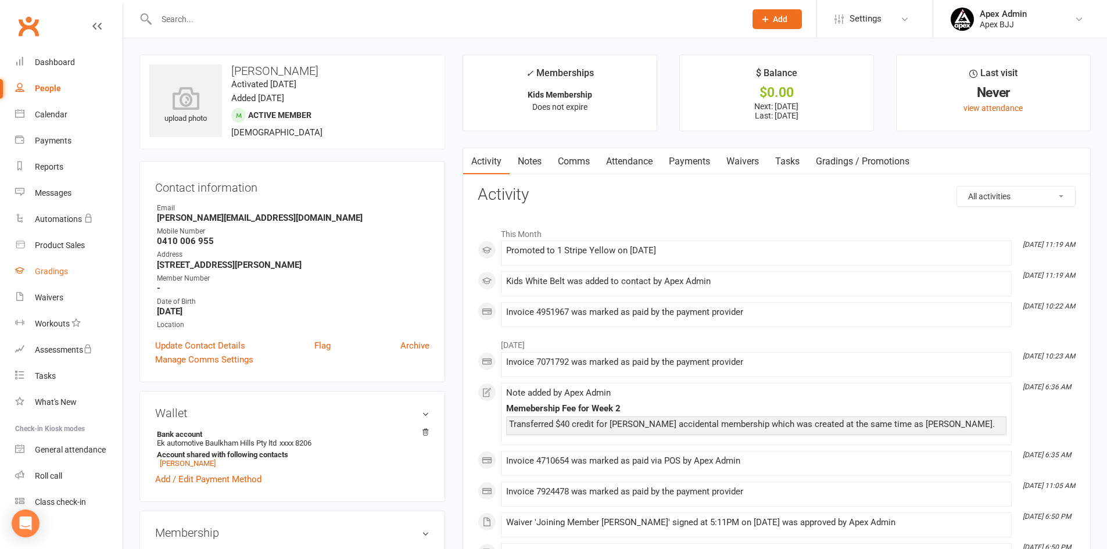  What do you see at coordinates (45, 376) in the screenshot?
I see `div: Tasks` at bounding box center [45, 376].